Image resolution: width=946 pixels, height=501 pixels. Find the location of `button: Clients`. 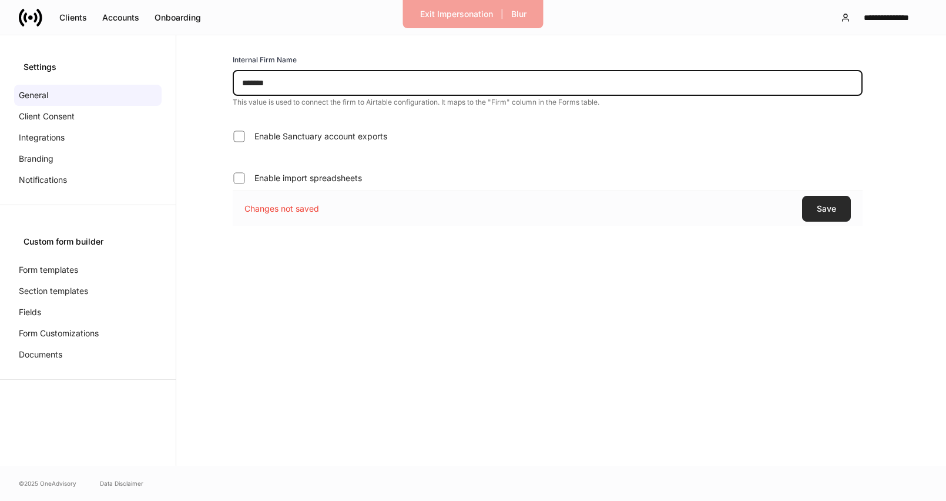

button: Clients is located at coordinates (73, 18).